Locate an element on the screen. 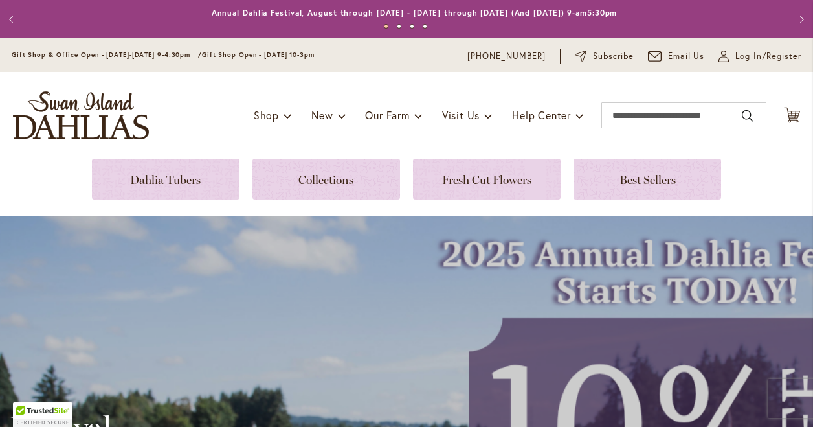 The height and width of the screenshot is (427, 813). span: Email Us is located at coordinates (686, 56).